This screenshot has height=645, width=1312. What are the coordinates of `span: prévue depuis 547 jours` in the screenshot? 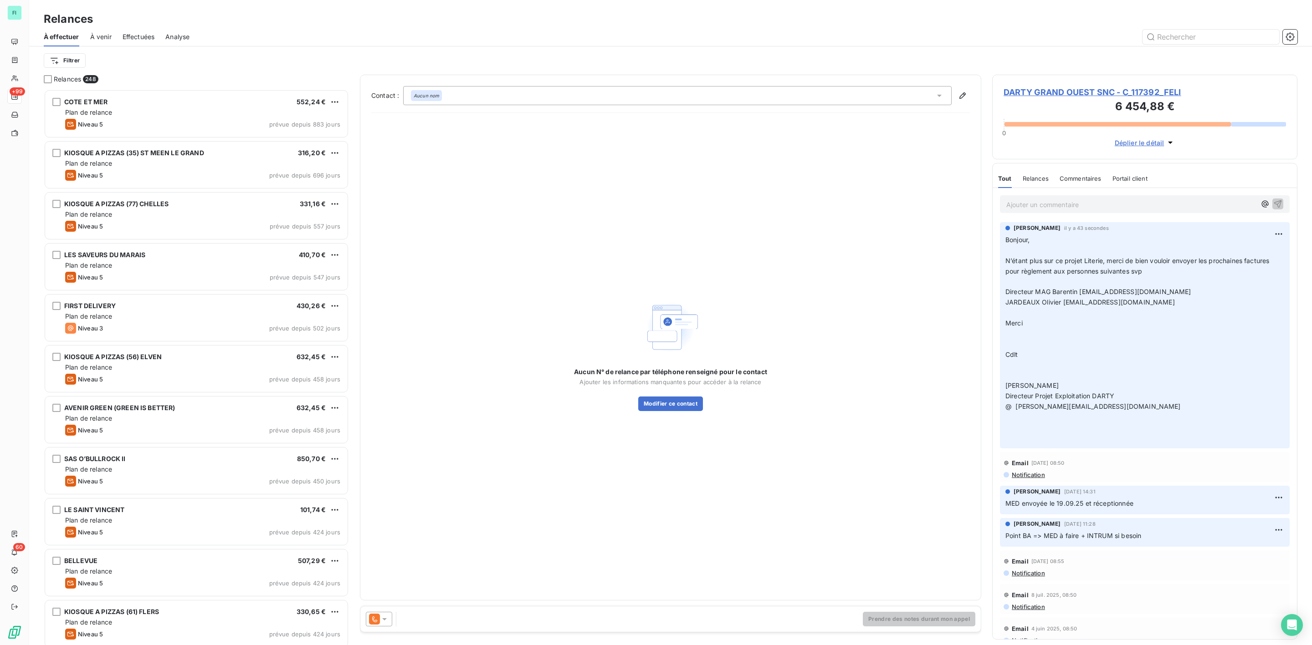 It's located at (305, 277).